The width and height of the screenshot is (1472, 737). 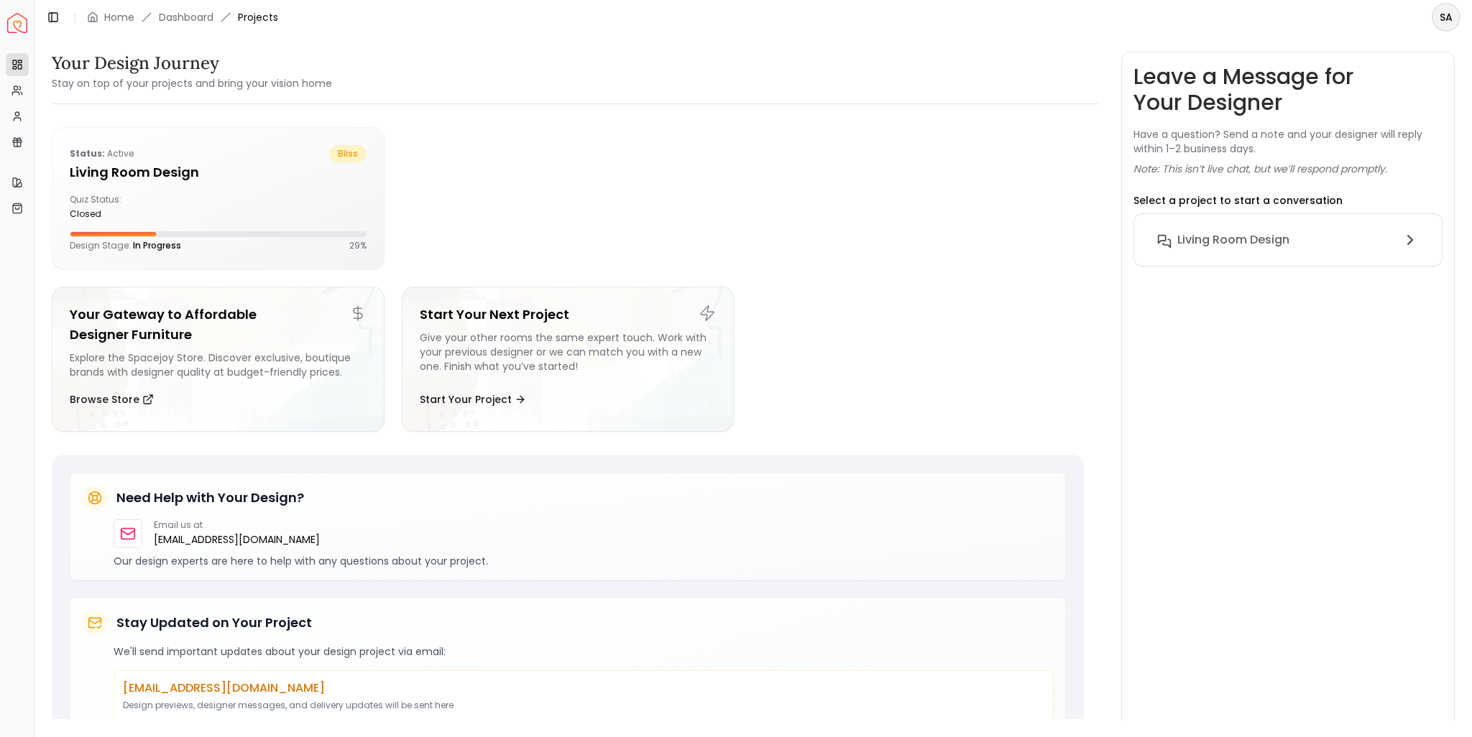 I want to click on span: In Progress, so click(x=157, y=245).